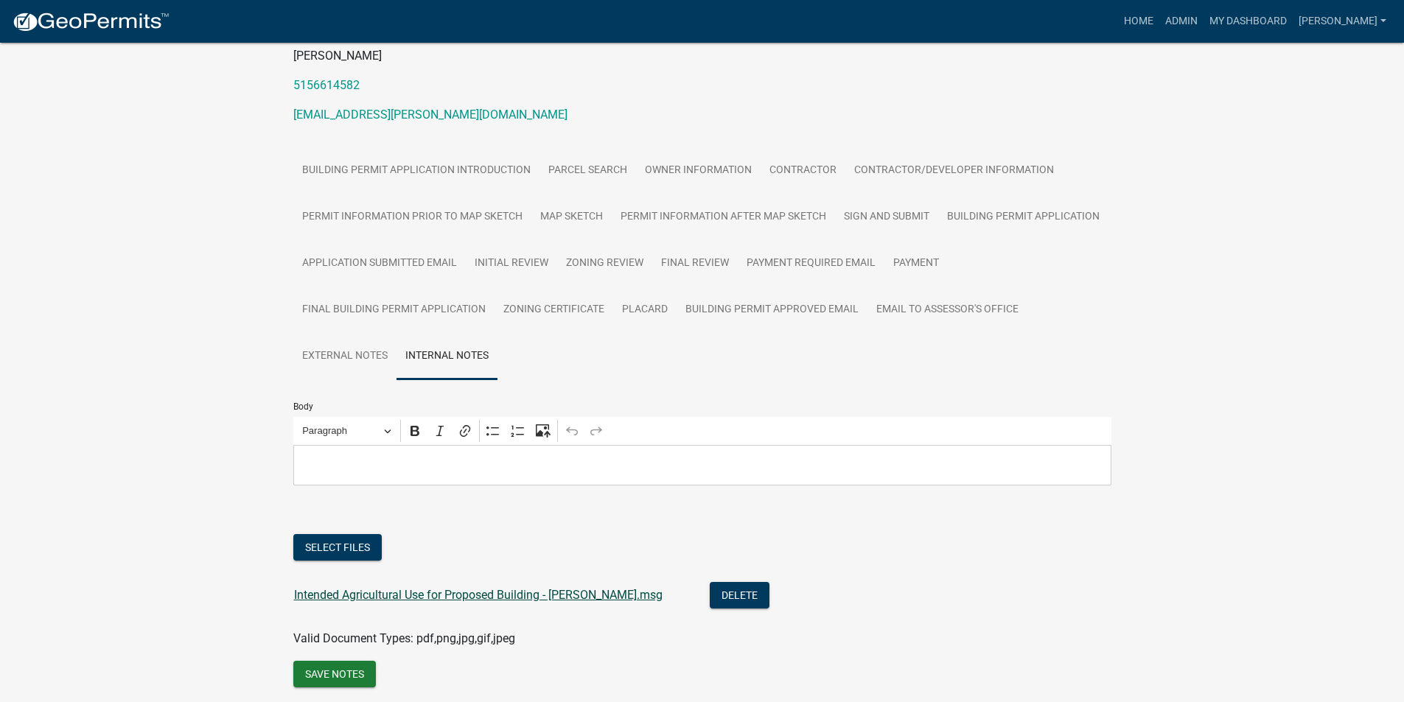  What do you see at coordinates (512, 264) in the screenshot?
I see `a: Initial Review` at bounding box center [512, 264].